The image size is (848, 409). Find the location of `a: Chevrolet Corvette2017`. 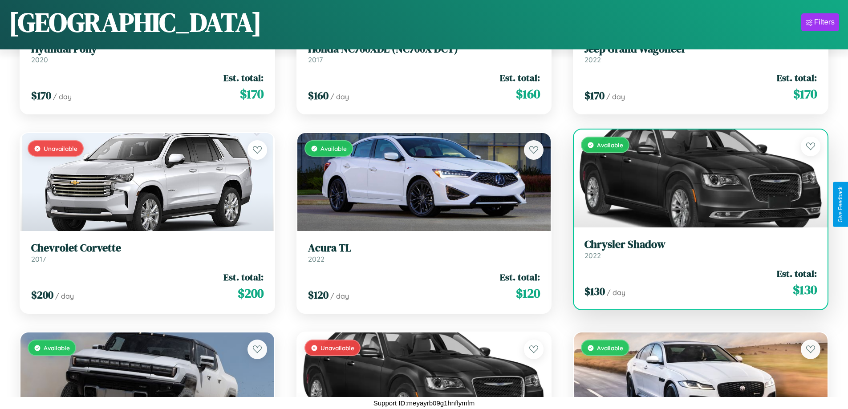

a: Chevrolet Corvette2017 is located at coordinates (147, 252).